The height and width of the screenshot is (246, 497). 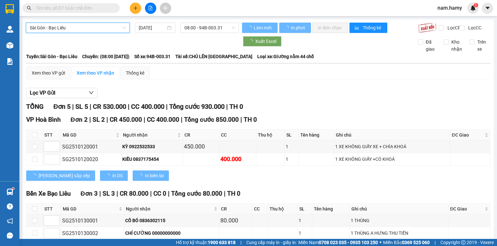 What do you see at coordinates (406, 243) in the screenshot?
I see `span: Miền Bắc` at bounding box center [406, 243].